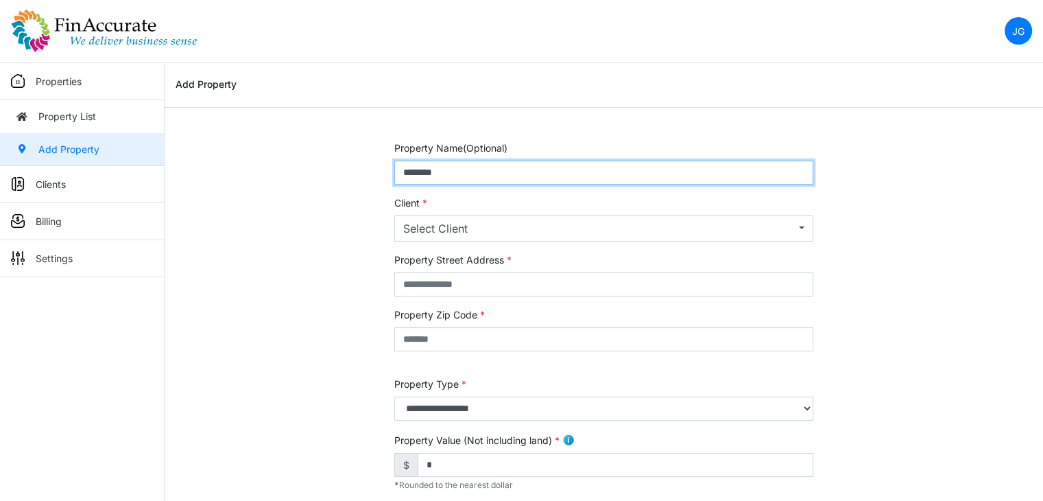 The height and width of the screenshot is (501, 1043). Describe the element at coordinates (18, 221) in the screenshot. I see `img: sidemenu_billing.png` at that location.